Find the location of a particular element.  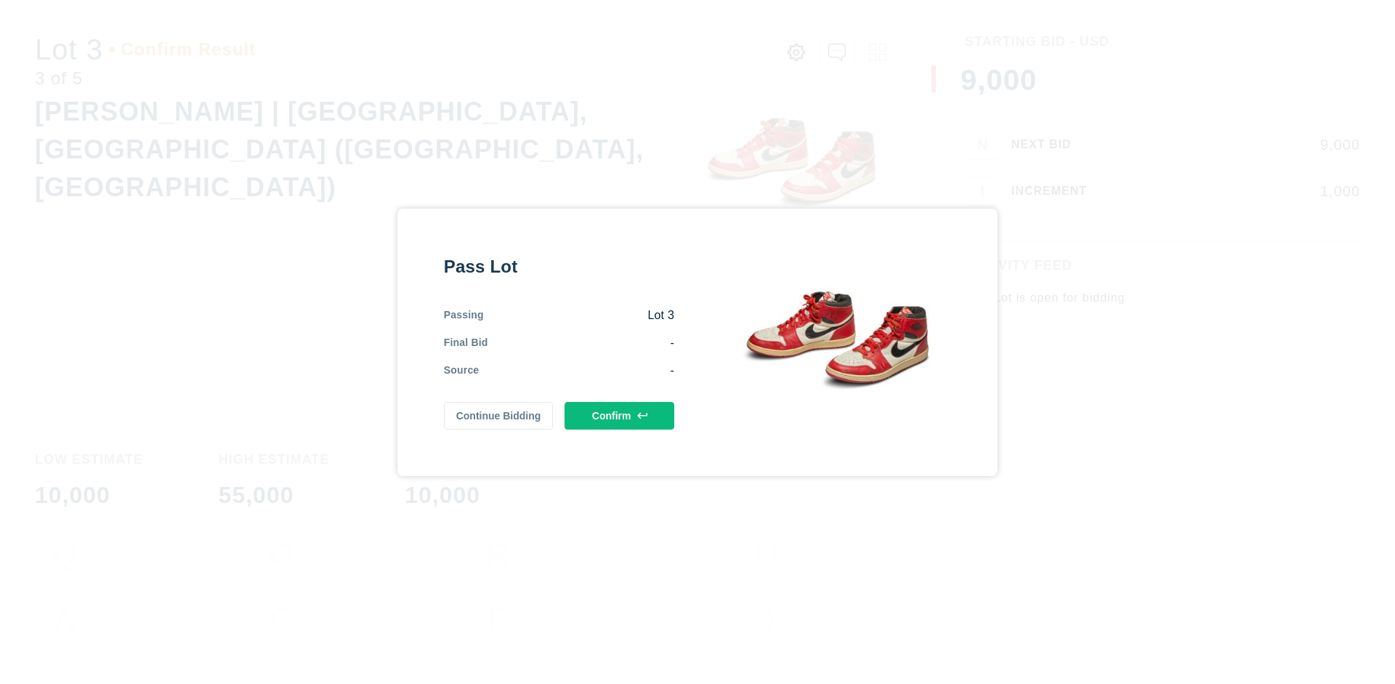

div: Lot 3 is located at coordinates (579, 315).